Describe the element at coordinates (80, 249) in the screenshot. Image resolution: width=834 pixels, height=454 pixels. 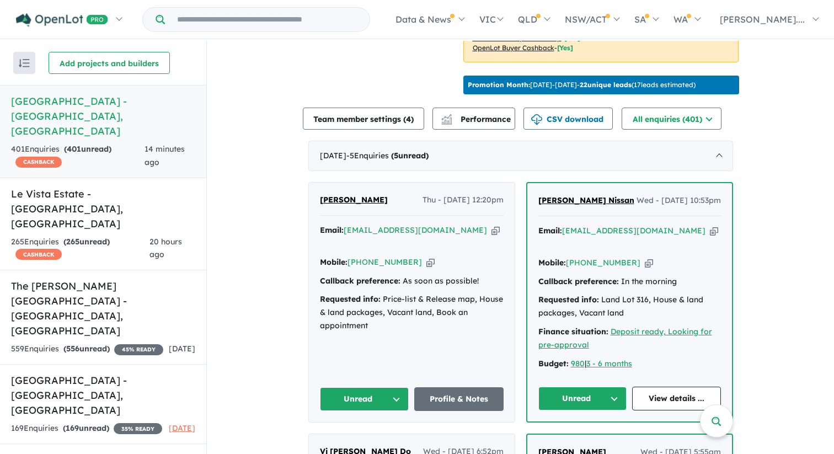
I see `div: 265 Enquir ies` at that location.